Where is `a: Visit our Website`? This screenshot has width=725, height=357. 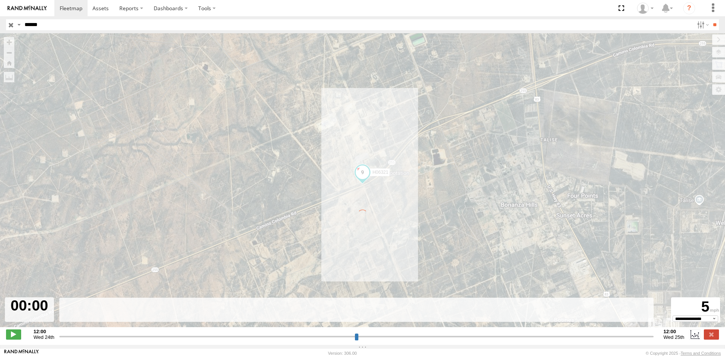 a: Visit our Website is located at coordinates (22, 353).